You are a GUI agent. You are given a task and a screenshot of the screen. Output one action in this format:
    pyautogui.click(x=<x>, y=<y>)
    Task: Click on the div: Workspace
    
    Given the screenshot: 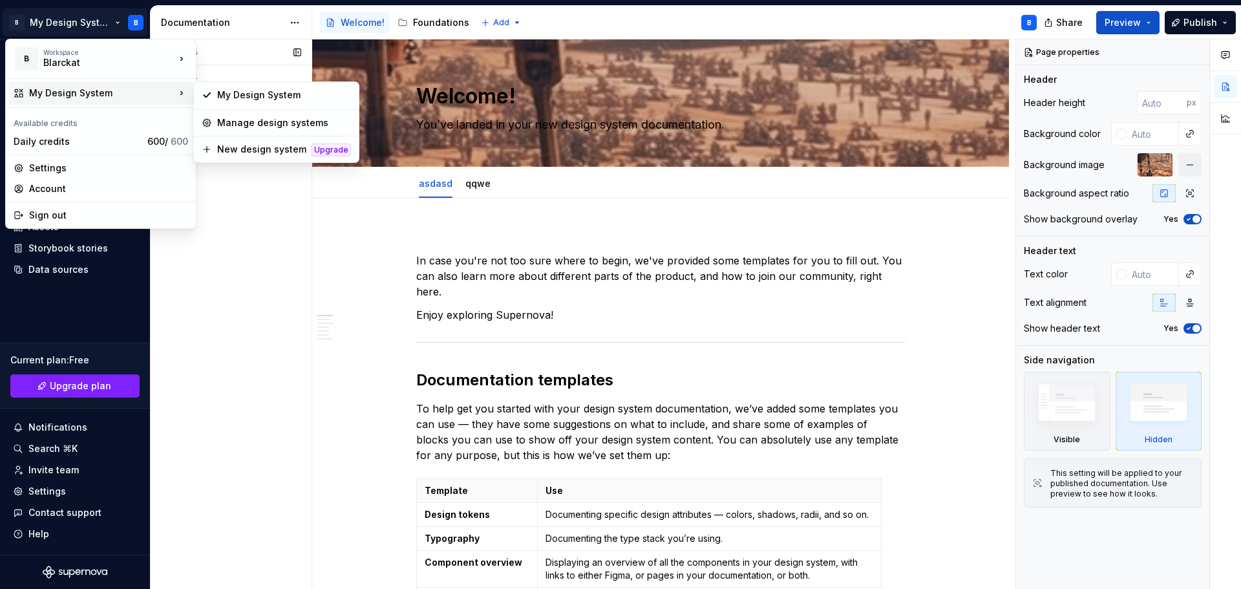 What is the action you would take?
    pyautogui.click(x=109, y=52)
    